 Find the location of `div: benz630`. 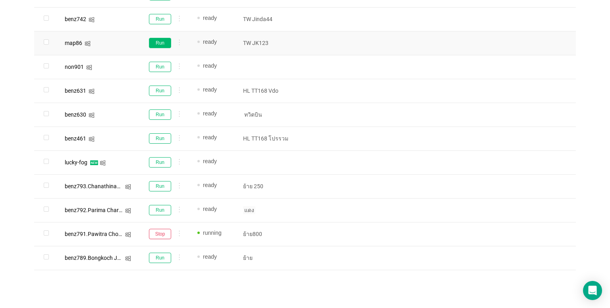

div: benz630 is located at coordinates (76, 114).